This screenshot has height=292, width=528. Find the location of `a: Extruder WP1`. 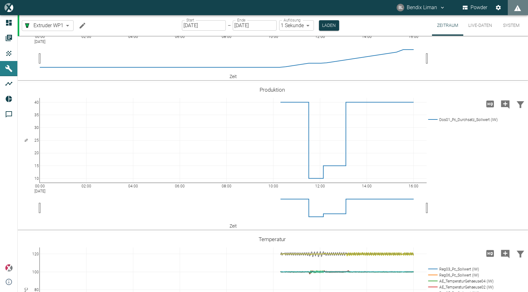

a: Extruder WP1 is located at coordinates (43, 26).